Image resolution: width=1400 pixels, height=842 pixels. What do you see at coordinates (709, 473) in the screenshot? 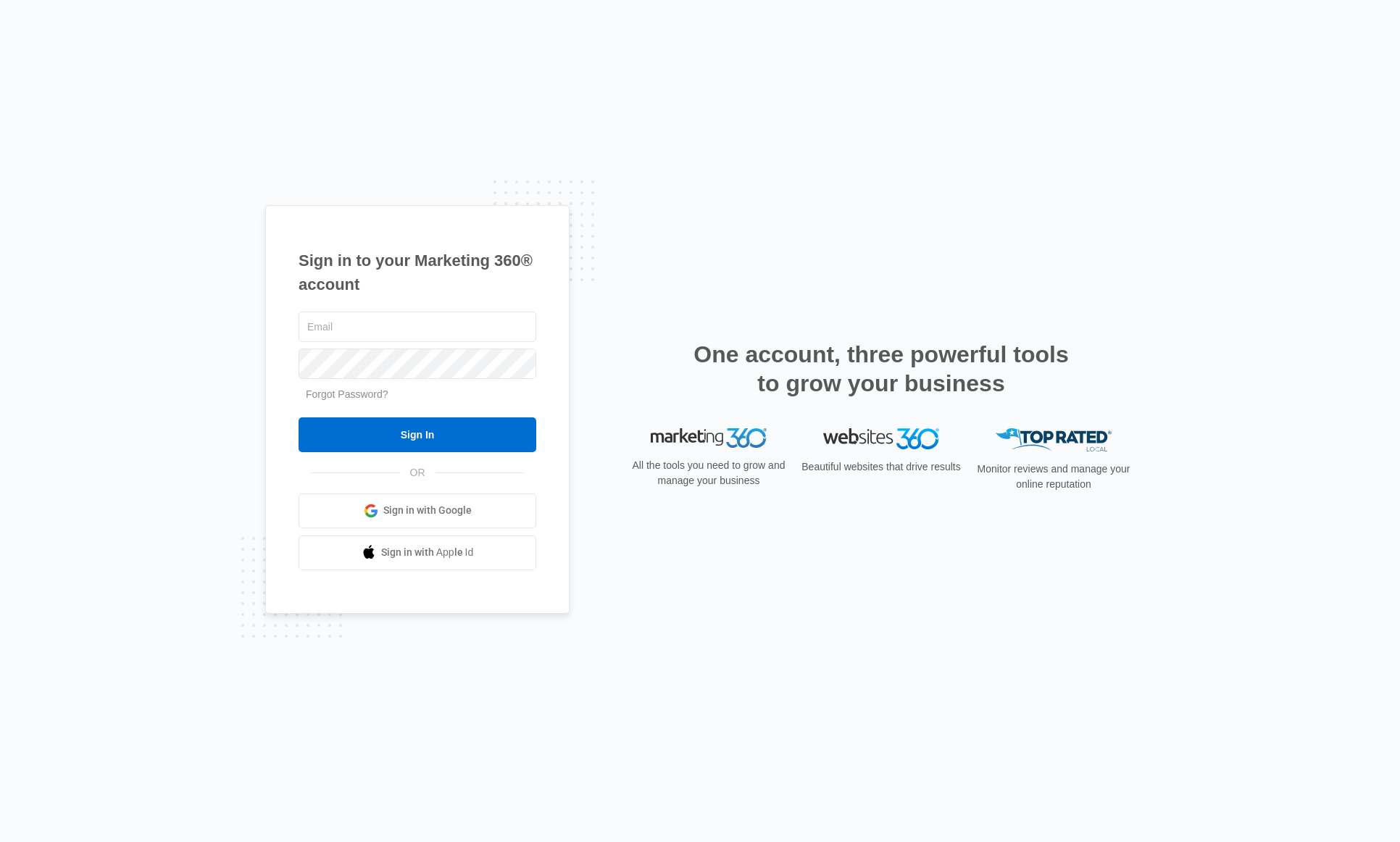
I see `p: All the tools you need to grow and manage your business` at bounding box center [709, 473].